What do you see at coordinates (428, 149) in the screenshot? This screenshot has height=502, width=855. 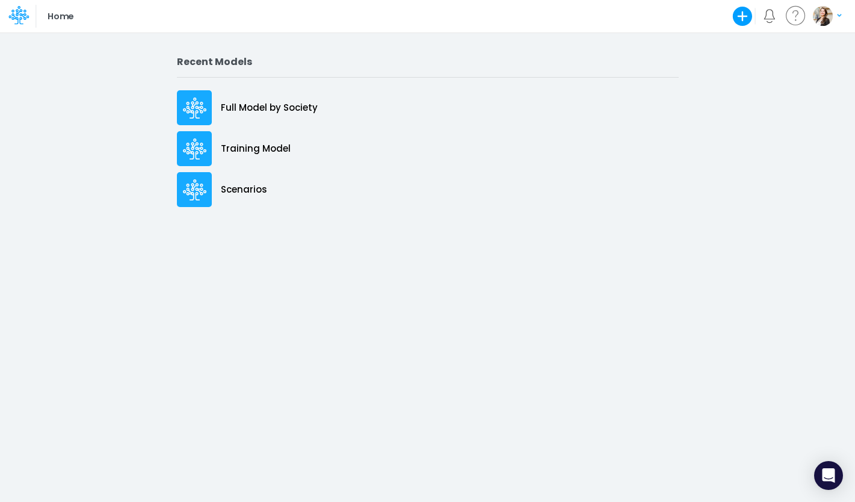 I see `a: Training Model` at bounding box center [428, 149].